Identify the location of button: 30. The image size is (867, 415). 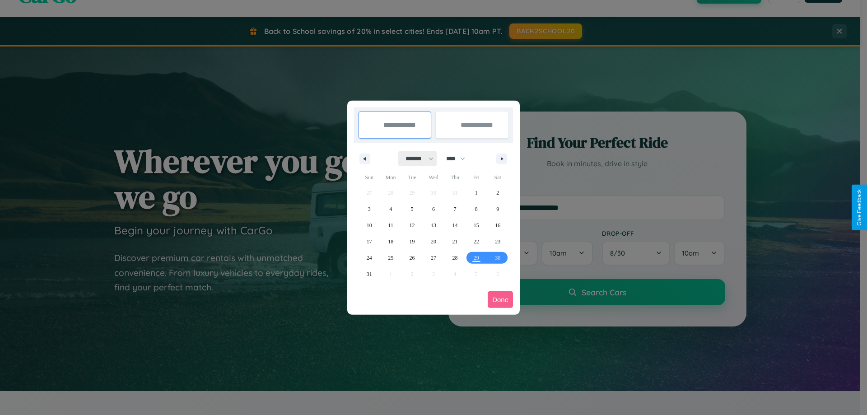
(498, 258).